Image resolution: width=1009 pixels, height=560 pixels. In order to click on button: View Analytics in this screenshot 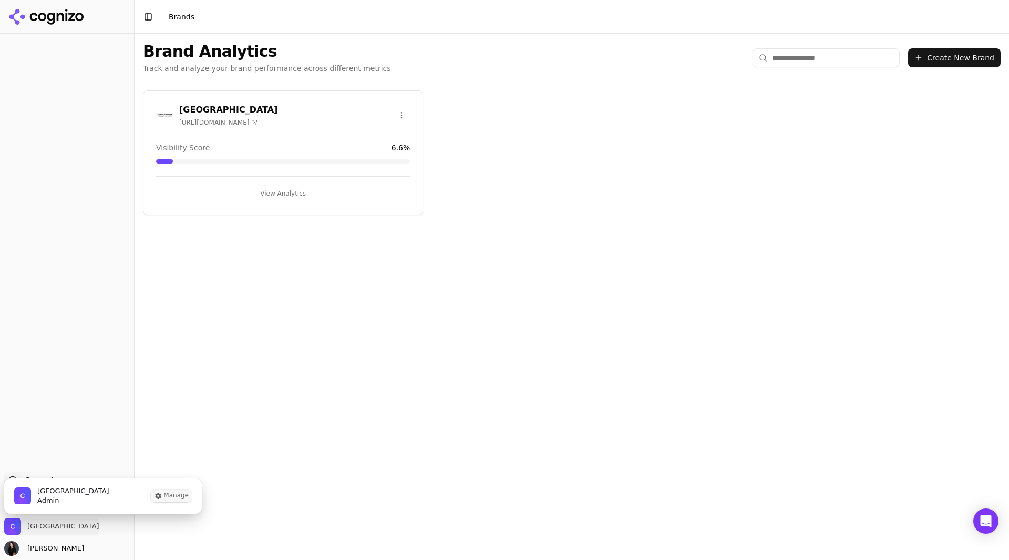, I will do `click(283, 193)`.